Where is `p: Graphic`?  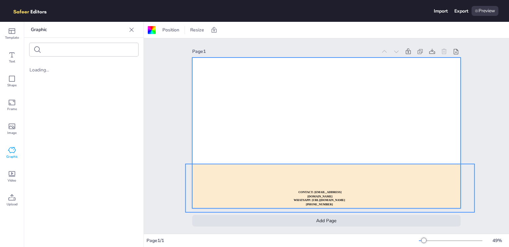 p: Graphic is located at coordinates (78, 30).